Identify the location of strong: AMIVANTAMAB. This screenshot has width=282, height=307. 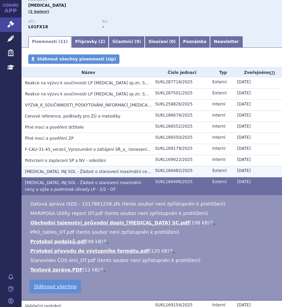
(38, 27).